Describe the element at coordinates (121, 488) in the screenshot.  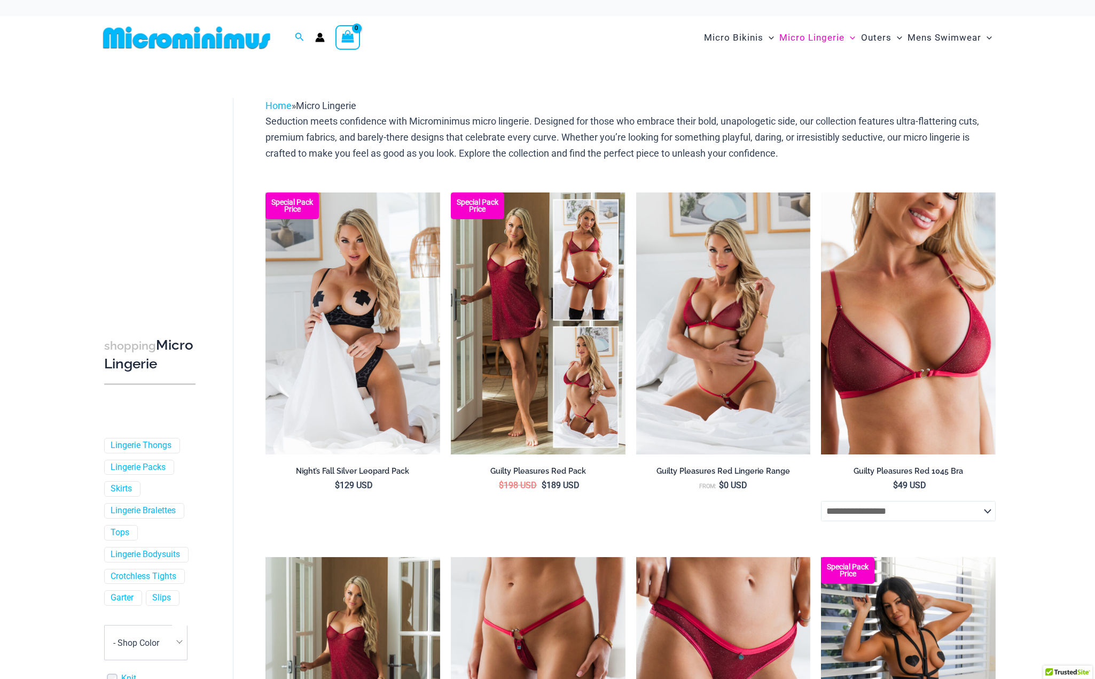
I see `a: Skirts` at that location.